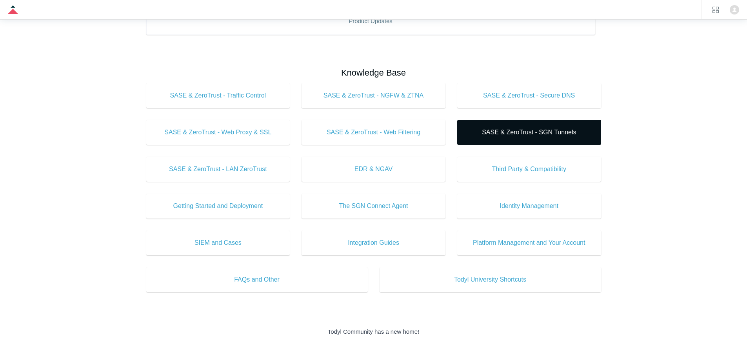 The image size is (747, 338). What do you see at coordinates (490, 280) in the screenshot?
I see `span: Todyl University Shortcuts` at bounding box center [490, 280].